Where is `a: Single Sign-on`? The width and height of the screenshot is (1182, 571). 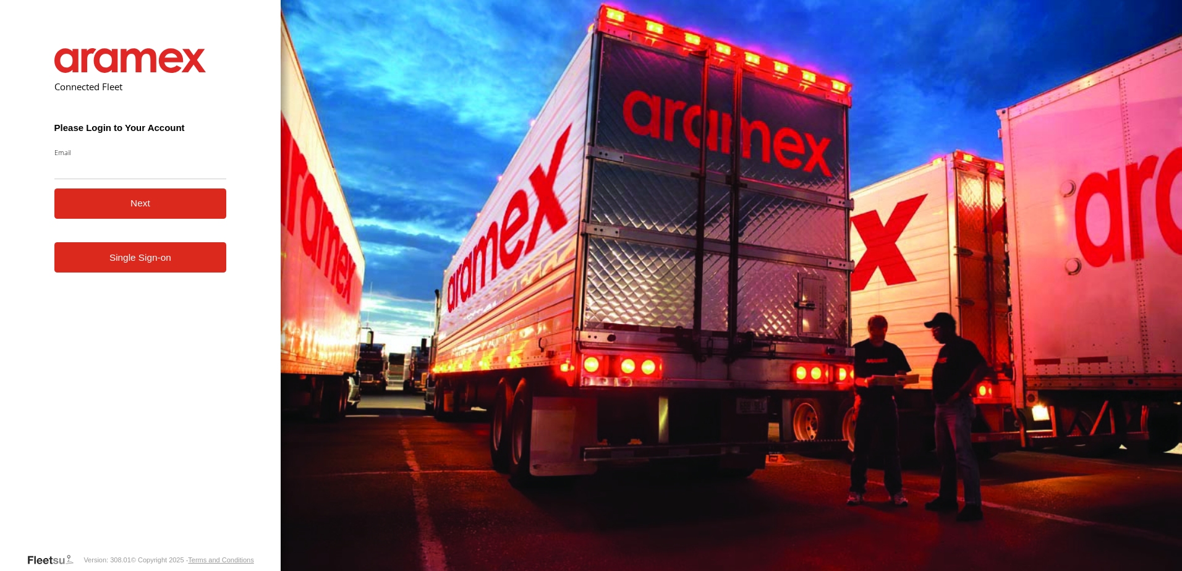 a: Single Sign-on is located at coordinates (140, 257).